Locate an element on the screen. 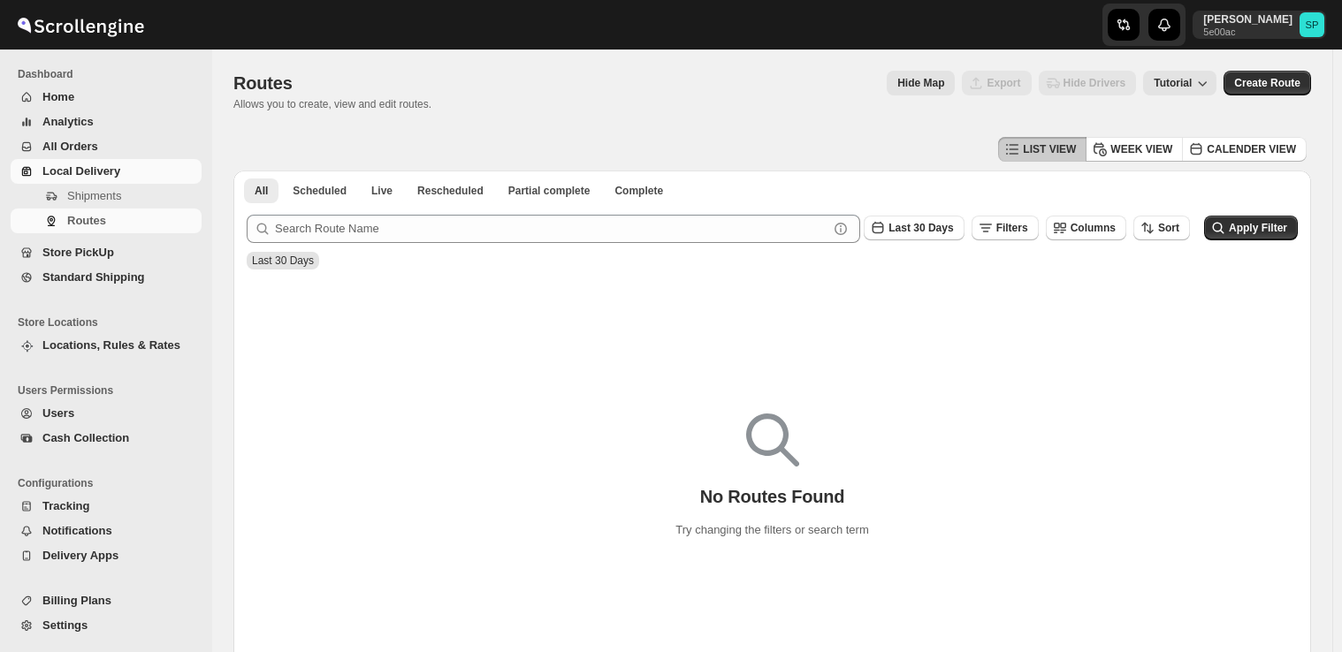  button: Map action label is located at coordinates (920, 83).